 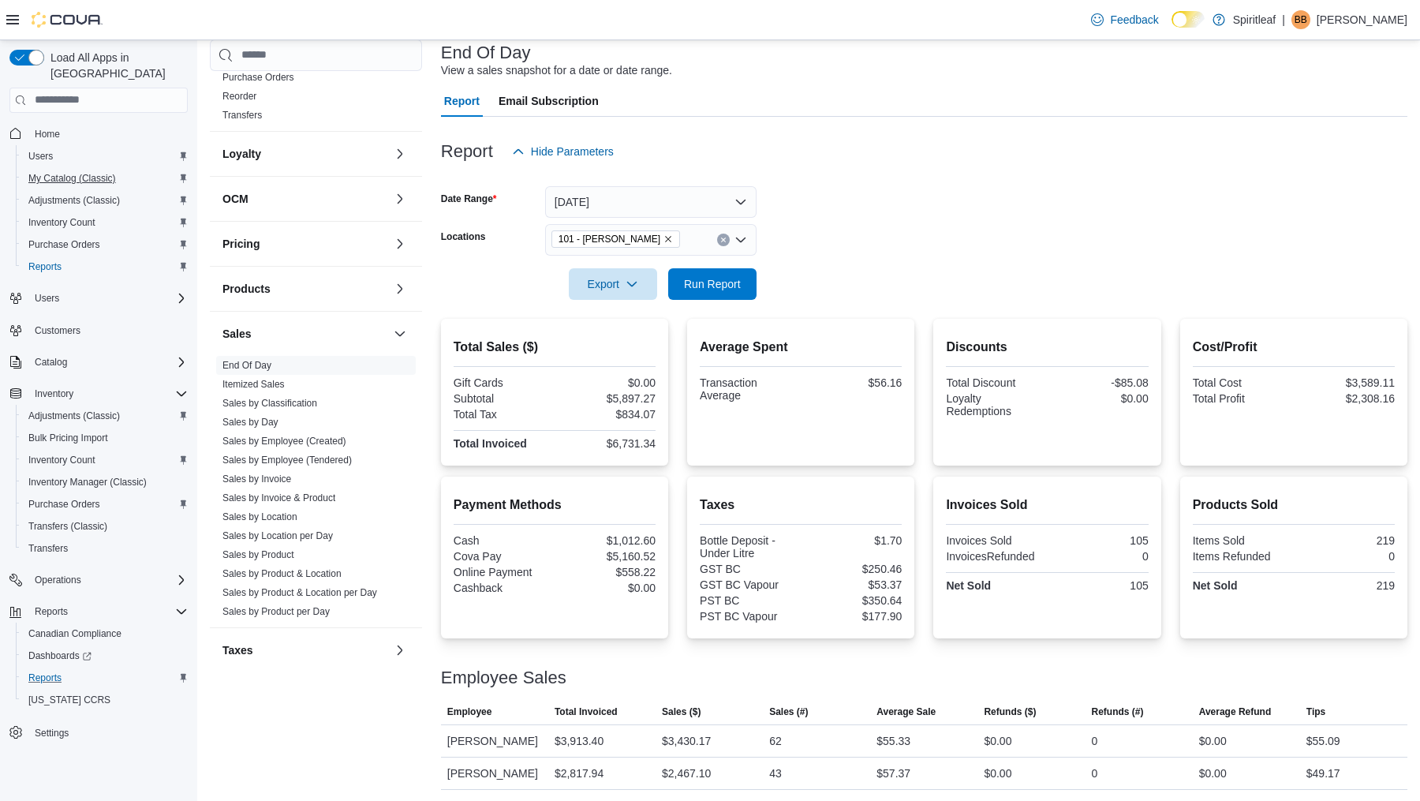 I want to click on span: Users, so click(x=108, y=298).